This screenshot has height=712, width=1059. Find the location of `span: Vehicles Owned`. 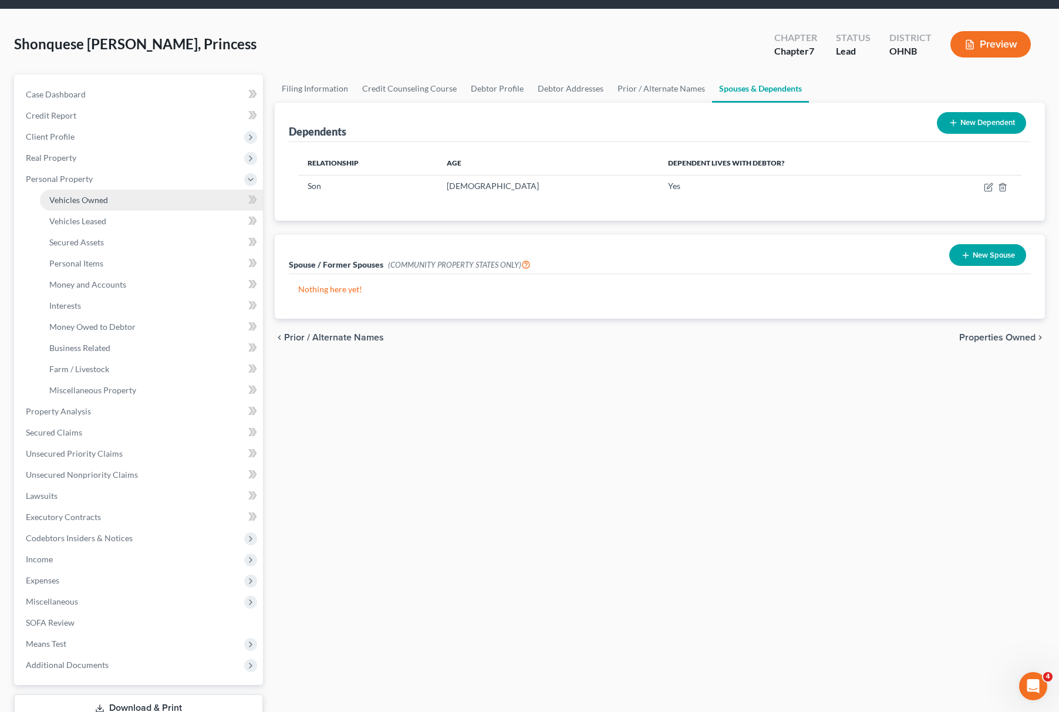

span: Vehicles Owned is located at coordinates (79, 200).